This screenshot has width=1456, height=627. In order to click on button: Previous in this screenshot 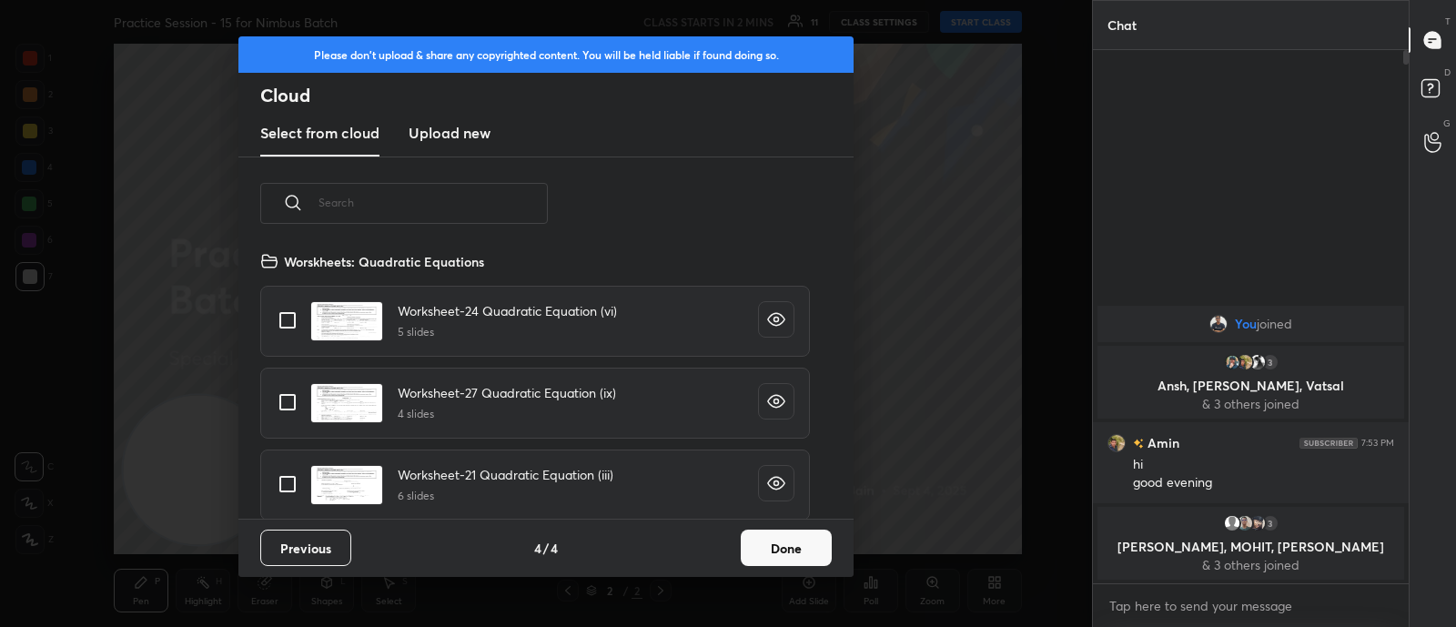, I will do `click(306, 548)`.